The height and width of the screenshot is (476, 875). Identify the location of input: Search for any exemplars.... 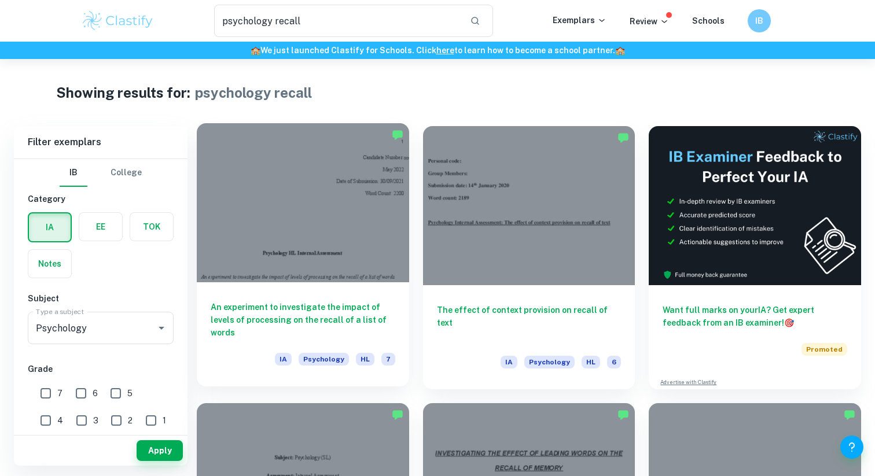
(337, 21).